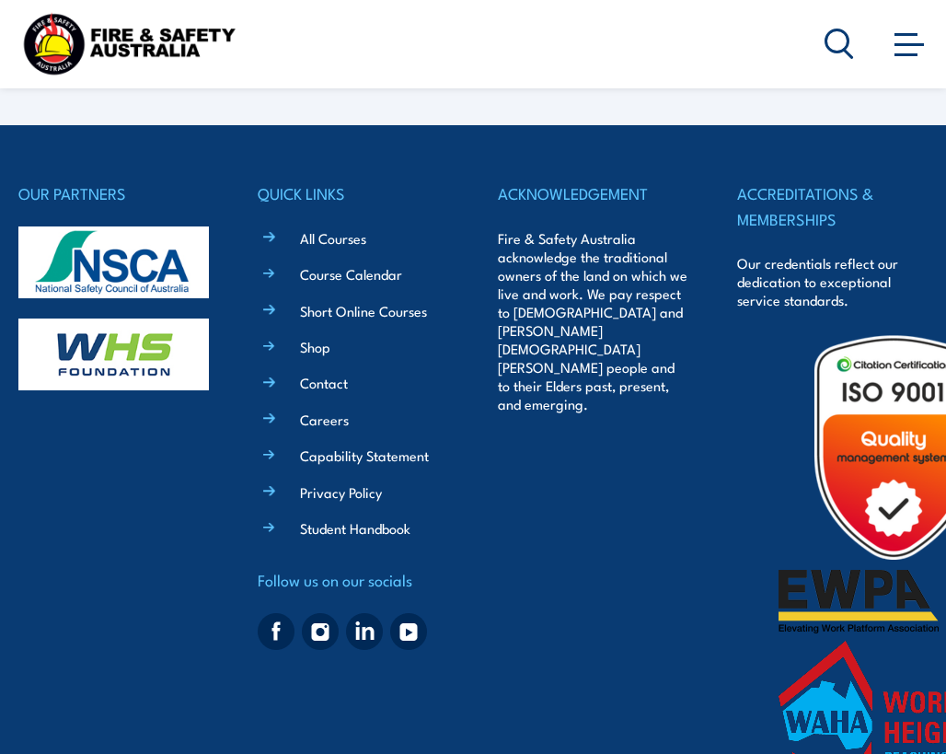  What do you see at coordinates (113, 262) in the screenshot?
I see `img: nsca-logo-footer` at bounding box center [113, 262].